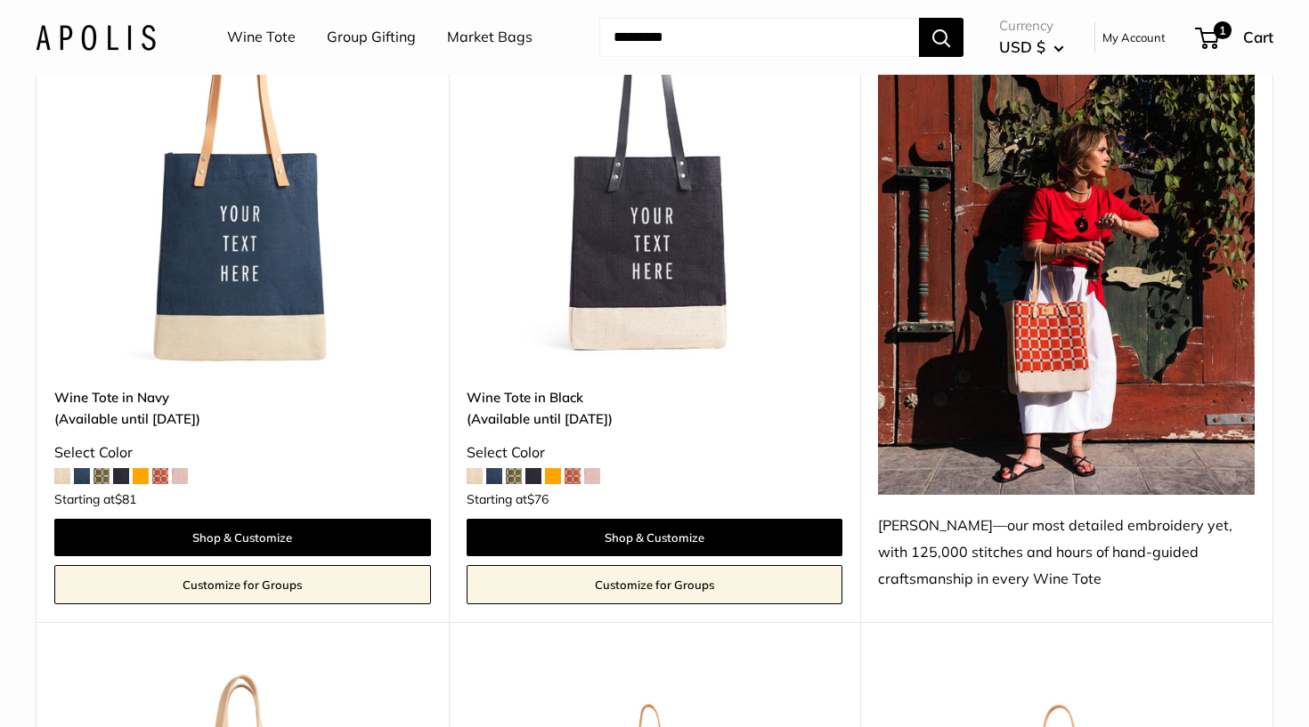  Describe the element at coordinates (759, 37) in the screenshot. I see `input: Search...` at that location.